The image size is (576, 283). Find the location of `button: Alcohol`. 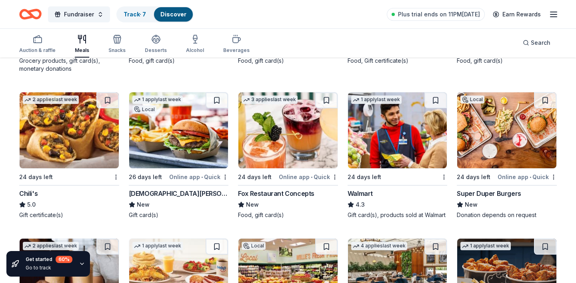

button: Alcohol is located at coordinates (195, 44).